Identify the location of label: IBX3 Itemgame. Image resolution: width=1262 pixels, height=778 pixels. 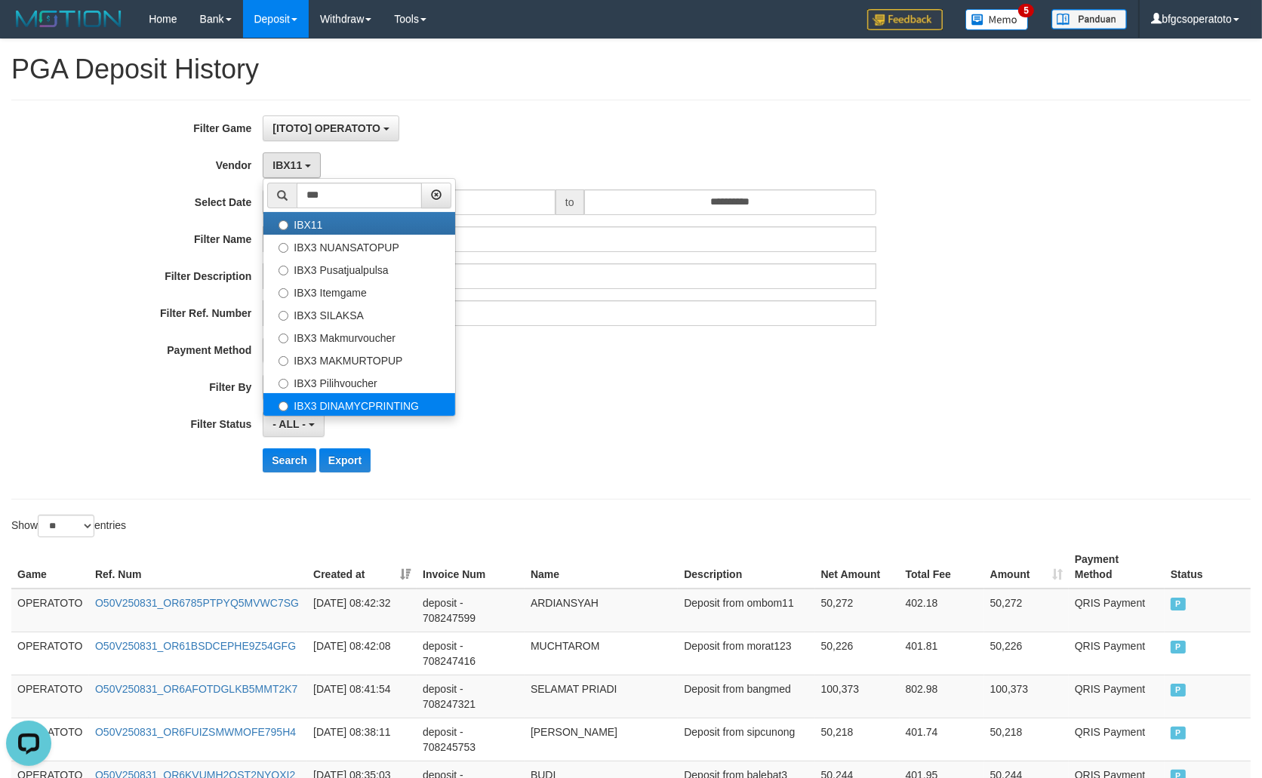
(359, 291).